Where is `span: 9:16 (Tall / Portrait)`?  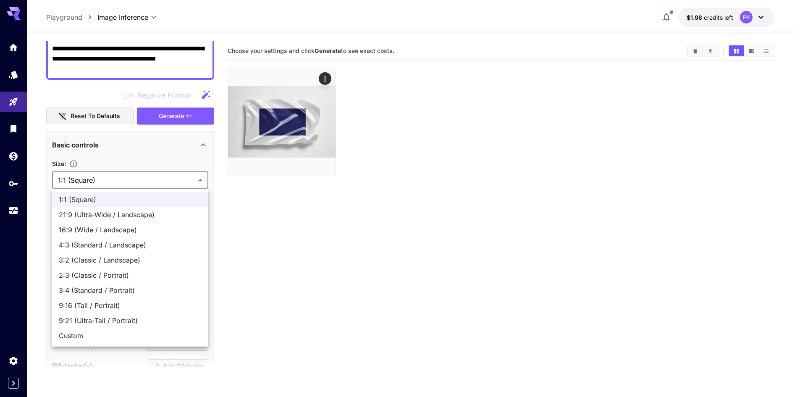
span: 9:16 (Tall / Portrait) is located at coordinates (130, 305).